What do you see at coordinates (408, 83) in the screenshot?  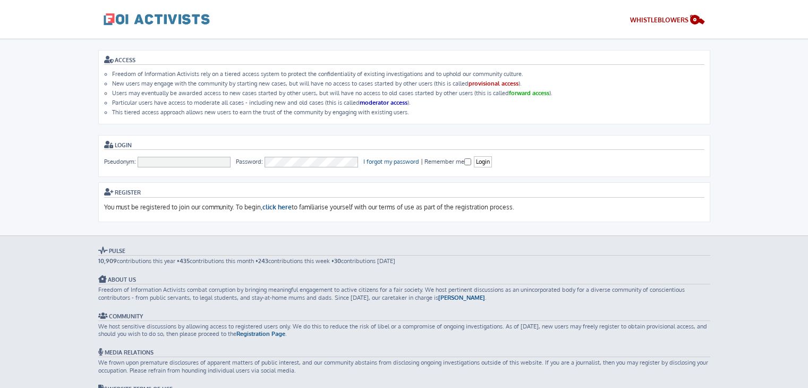 I see `li: New users may engage with the community by starting new cases, but will have no access to cases s...` at bounding box center [408, 83].